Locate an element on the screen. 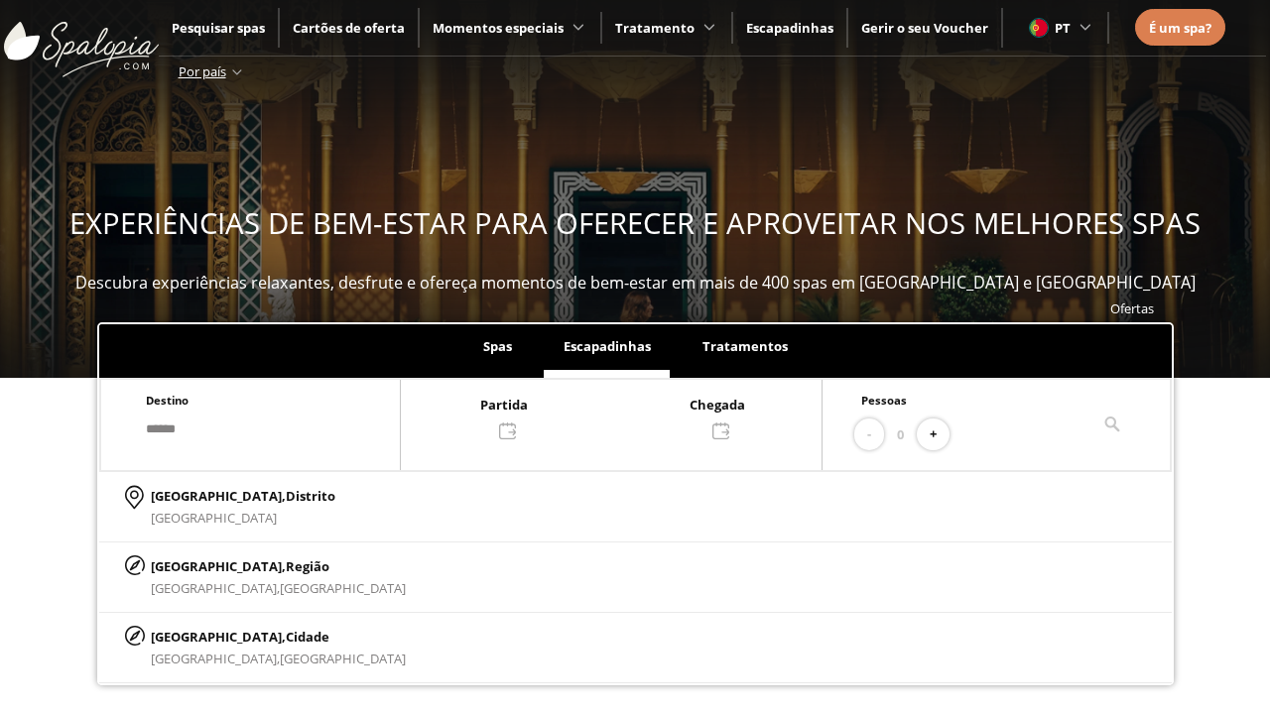 The height and width of the screenshot is (714, 1270). span: Por país is located at coordinates (202, 71).